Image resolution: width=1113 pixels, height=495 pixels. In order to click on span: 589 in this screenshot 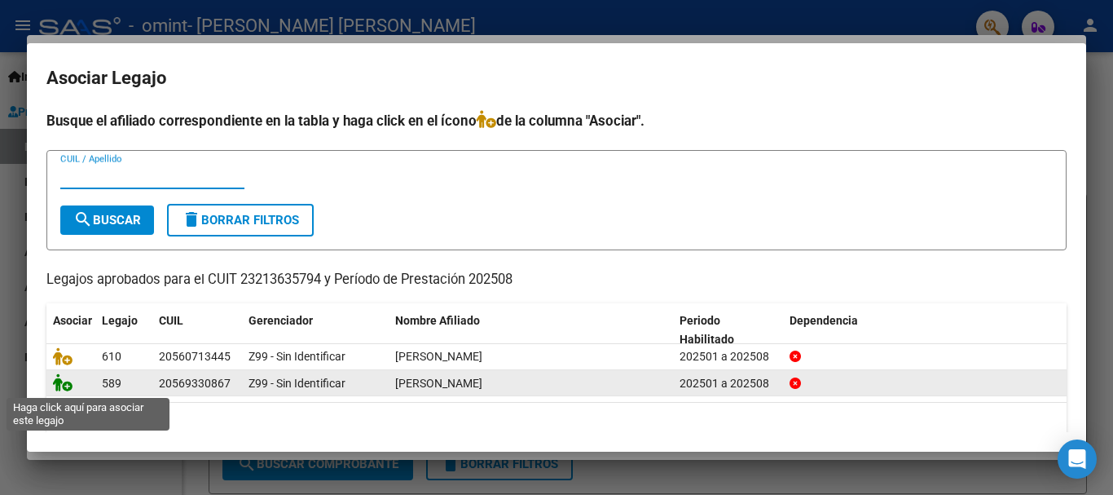, I will do `click(112, 383)`.